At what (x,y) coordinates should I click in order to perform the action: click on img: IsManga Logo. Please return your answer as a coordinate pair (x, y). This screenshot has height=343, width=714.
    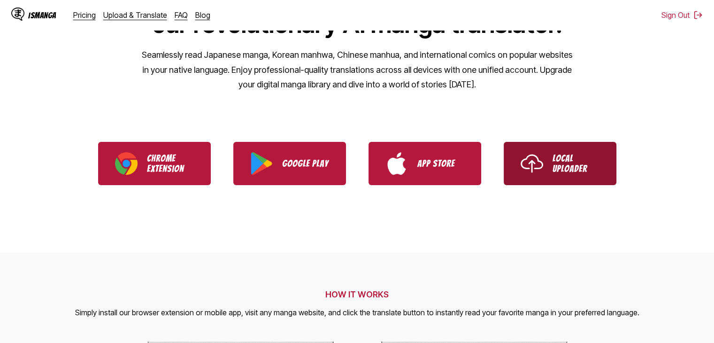
    Looking at the image, I should click on (18, 14).